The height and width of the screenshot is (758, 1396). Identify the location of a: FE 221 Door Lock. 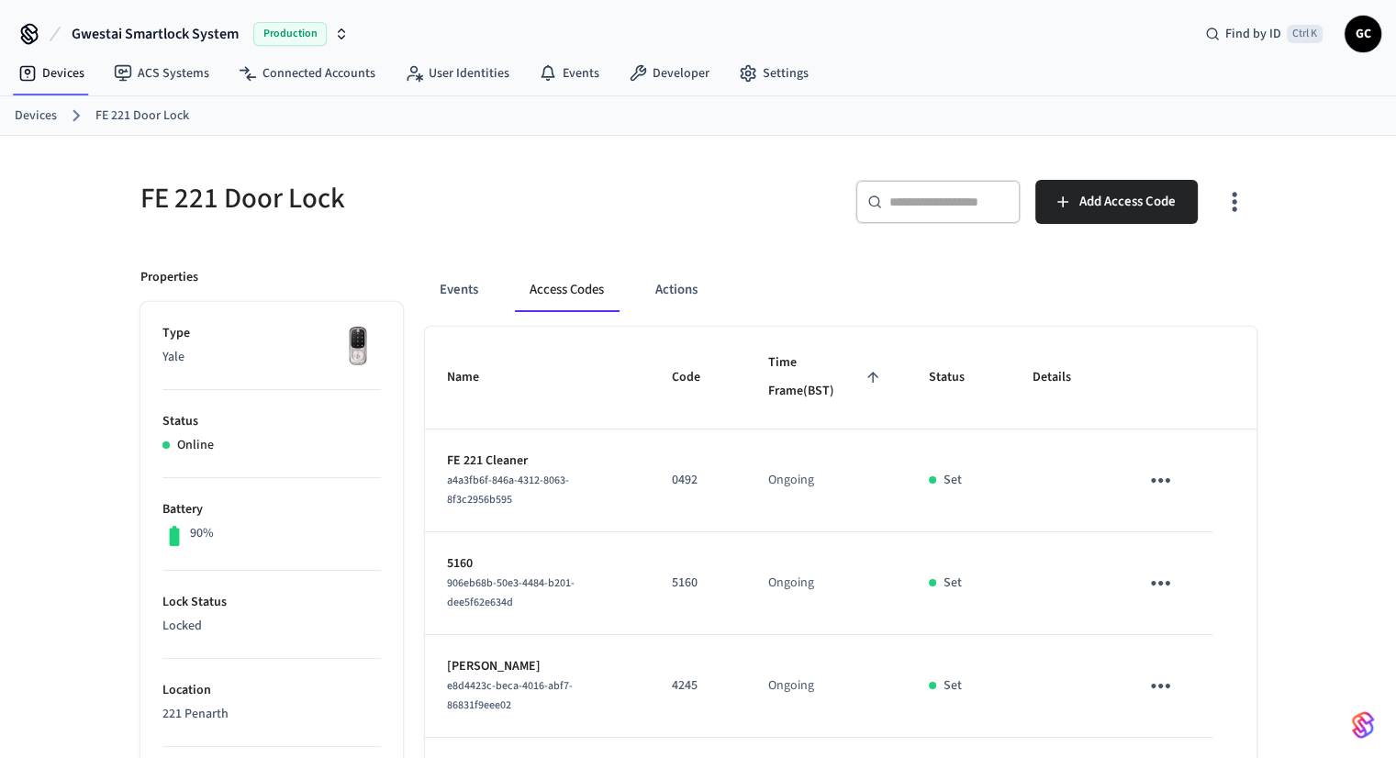
(142, 116).